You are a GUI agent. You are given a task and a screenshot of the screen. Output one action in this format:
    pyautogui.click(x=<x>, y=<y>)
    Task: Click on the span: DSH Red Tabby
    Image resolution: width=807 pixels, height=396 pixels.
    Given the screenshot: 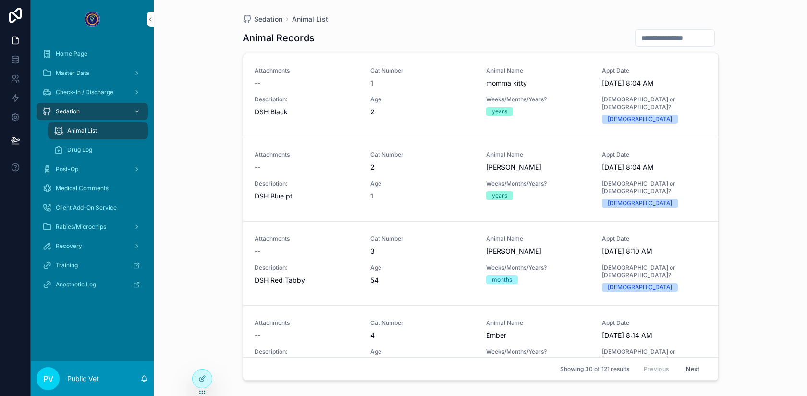 What is the action you would take?
    pyautogui.click(x=307, y=280)
    